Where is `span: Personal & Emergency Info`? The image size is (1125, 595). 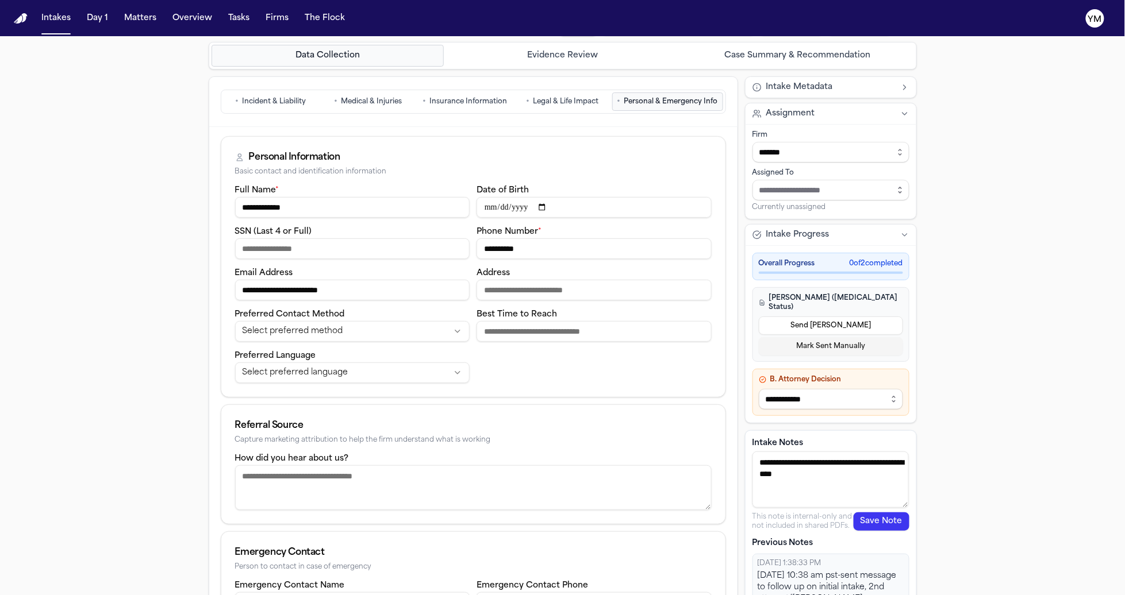
span: Personal & Emergency Info is located at coordinates (671, 102).